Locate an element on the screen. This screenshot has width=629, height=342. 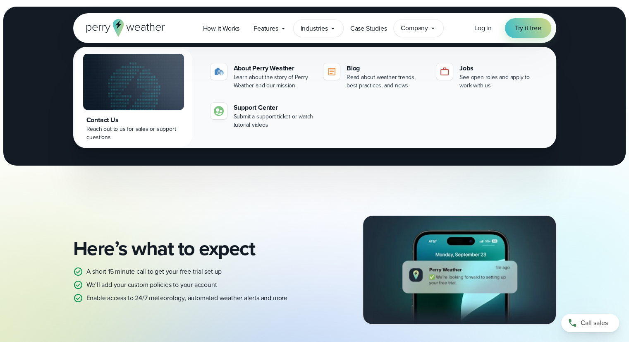
div: Reach out to us for sales or support questions is located at coordinates (134, 133).